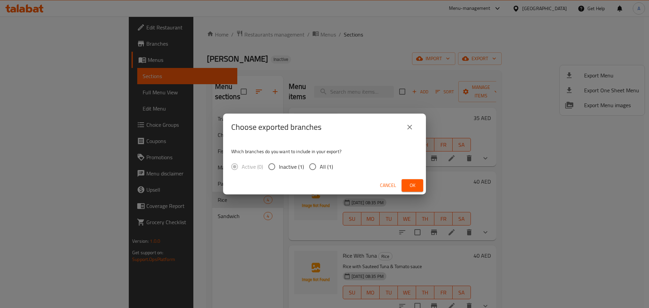 The width and height of the screenshot is (649, 308). I want to click on h2: Choose exported branches, so click(276, 127).